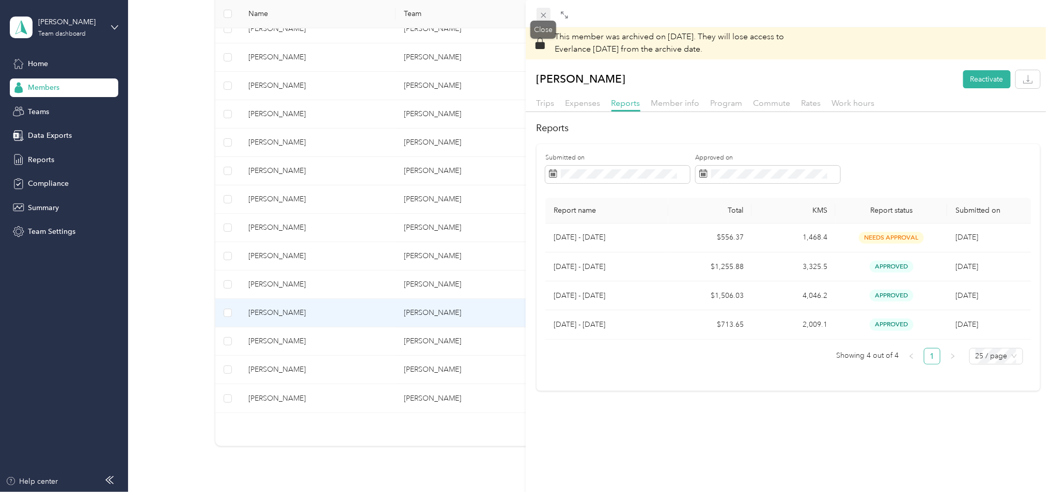  What do you see at coordinates (710, 267) in the screenshot?
I see `td: $1,255.88` at bounding box center [710, 267].